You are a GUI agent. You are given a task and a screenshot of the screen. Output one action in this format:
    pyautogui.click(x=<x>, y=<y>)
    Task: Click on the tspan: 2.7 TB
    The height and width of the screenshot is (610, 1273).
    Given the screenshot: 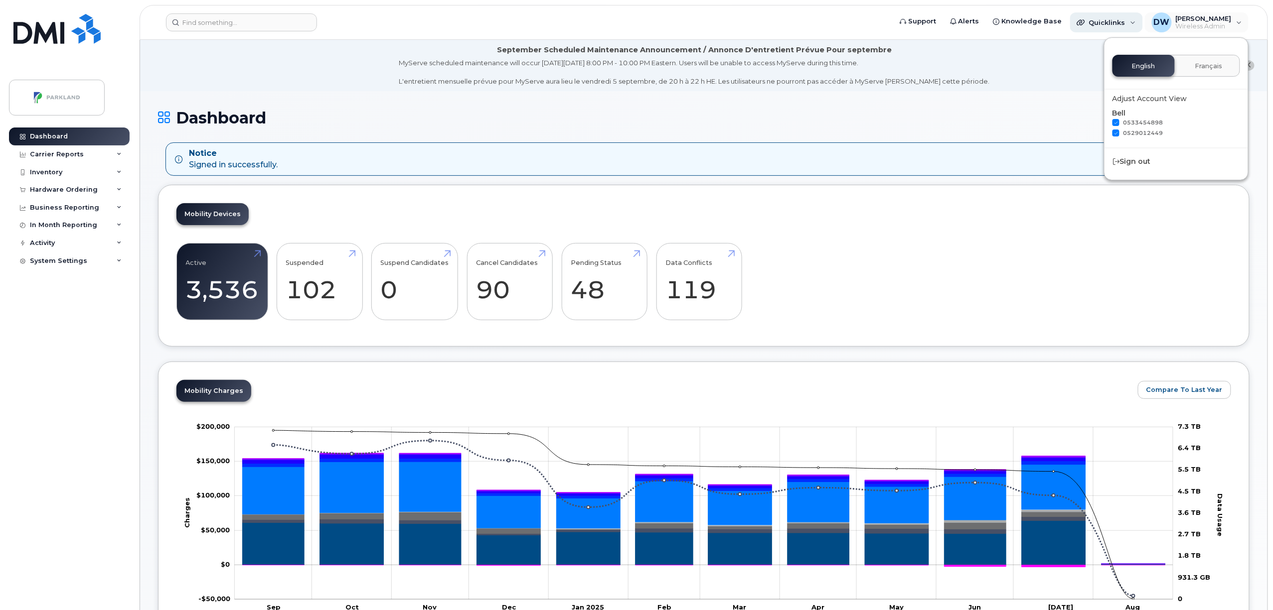 What is the action you would take?
    pyautogui.click(x=1189, y=534)
    